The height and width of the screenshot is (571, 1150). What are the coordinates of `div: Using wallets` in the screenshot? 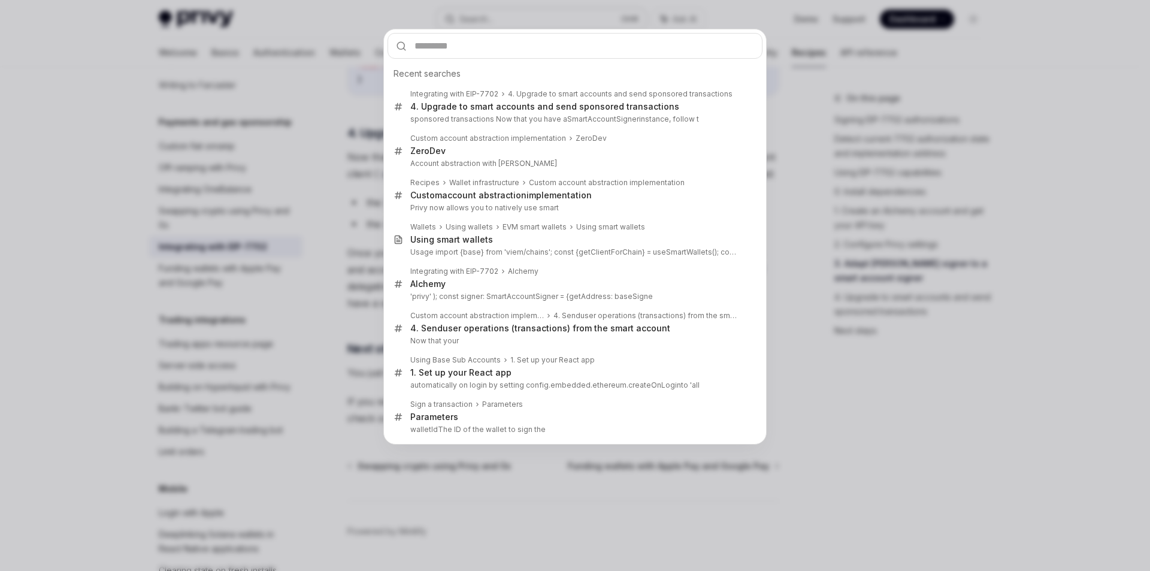 It's located at (469, 227).